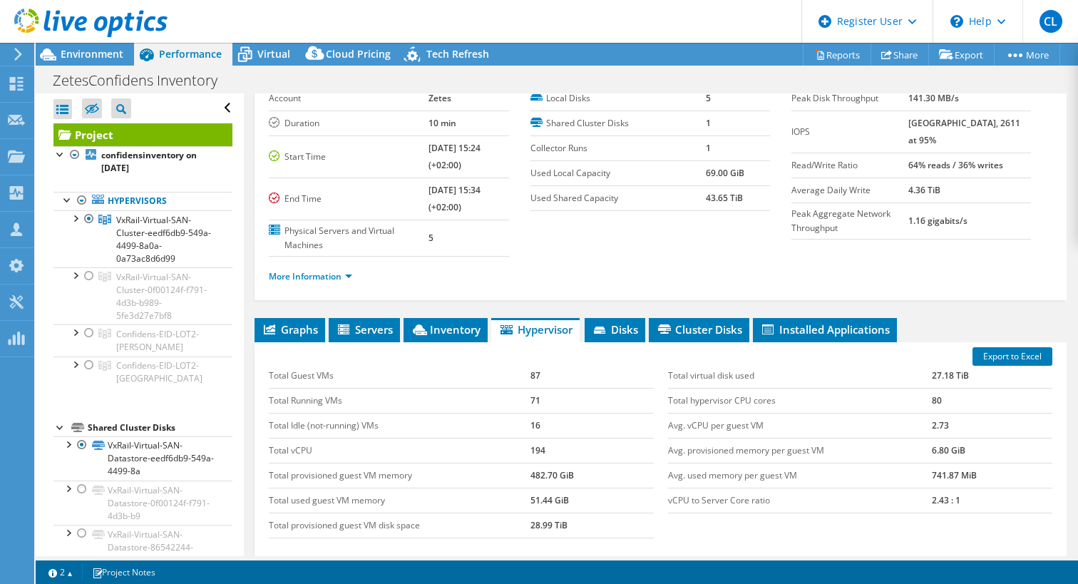 The image size is (1078, 584). Describe the element at coordinates (955, 165) in the screenshot. I see `b: 64% reads / 36% writes` at that location.